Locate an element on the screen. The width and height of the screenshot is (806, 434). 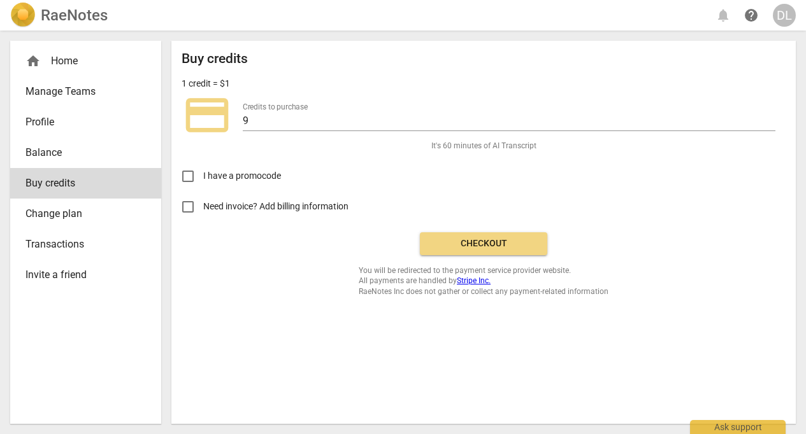
a: Balance is located at coordinates (85, 153).